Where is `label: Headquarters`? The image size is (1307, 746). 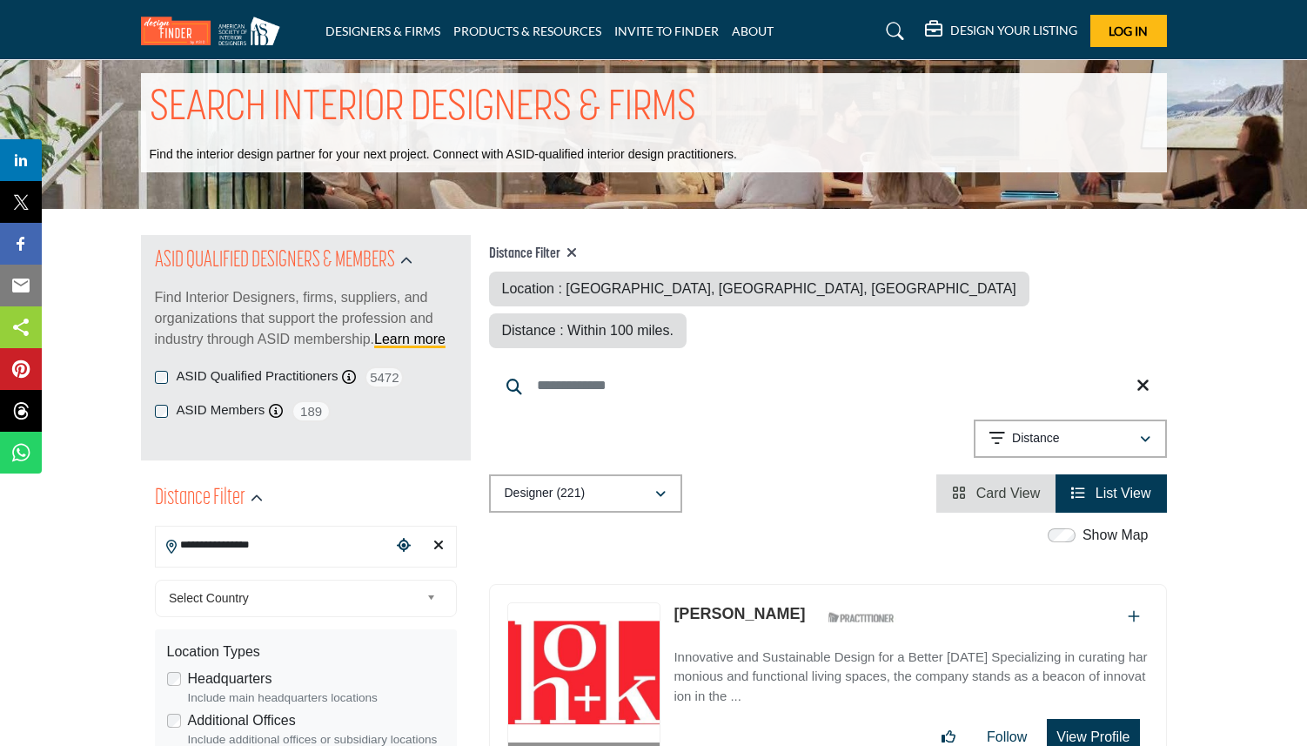 label: Headquarters is located at coordinates (230, 679).